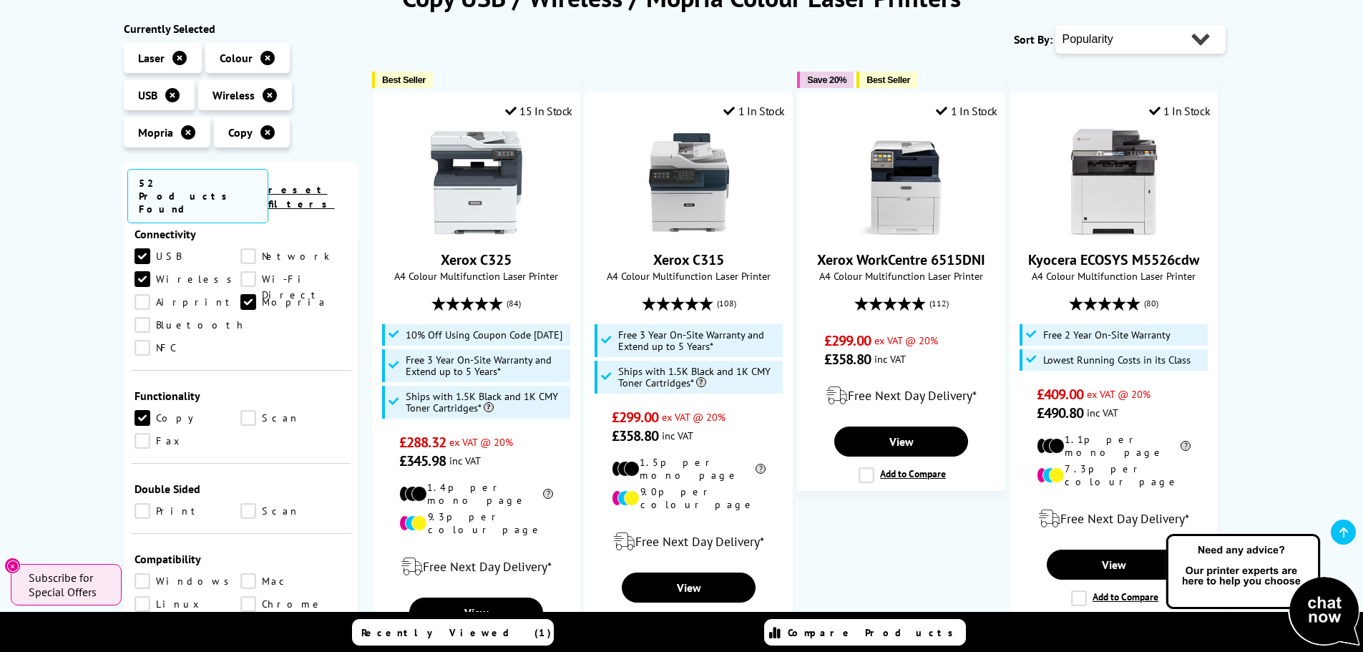  Describe the element at coordinates (187, 279) in the screenshot. I see `a: Wireless` at that location.